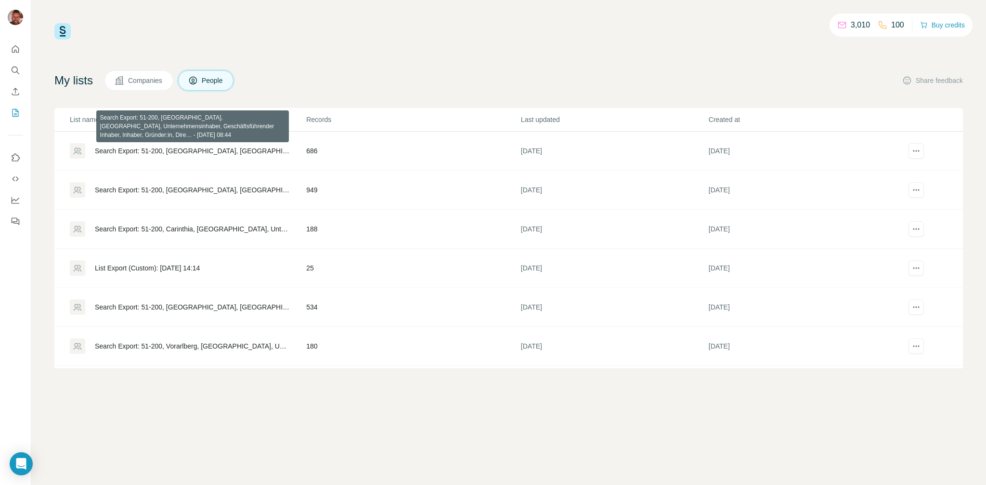 The height and width of the screenshot is (485, 986). What do you see at coordinates (15, 179) in the screenshot?
I see `button: Use Surfe API` at bounding box center [15, 179].